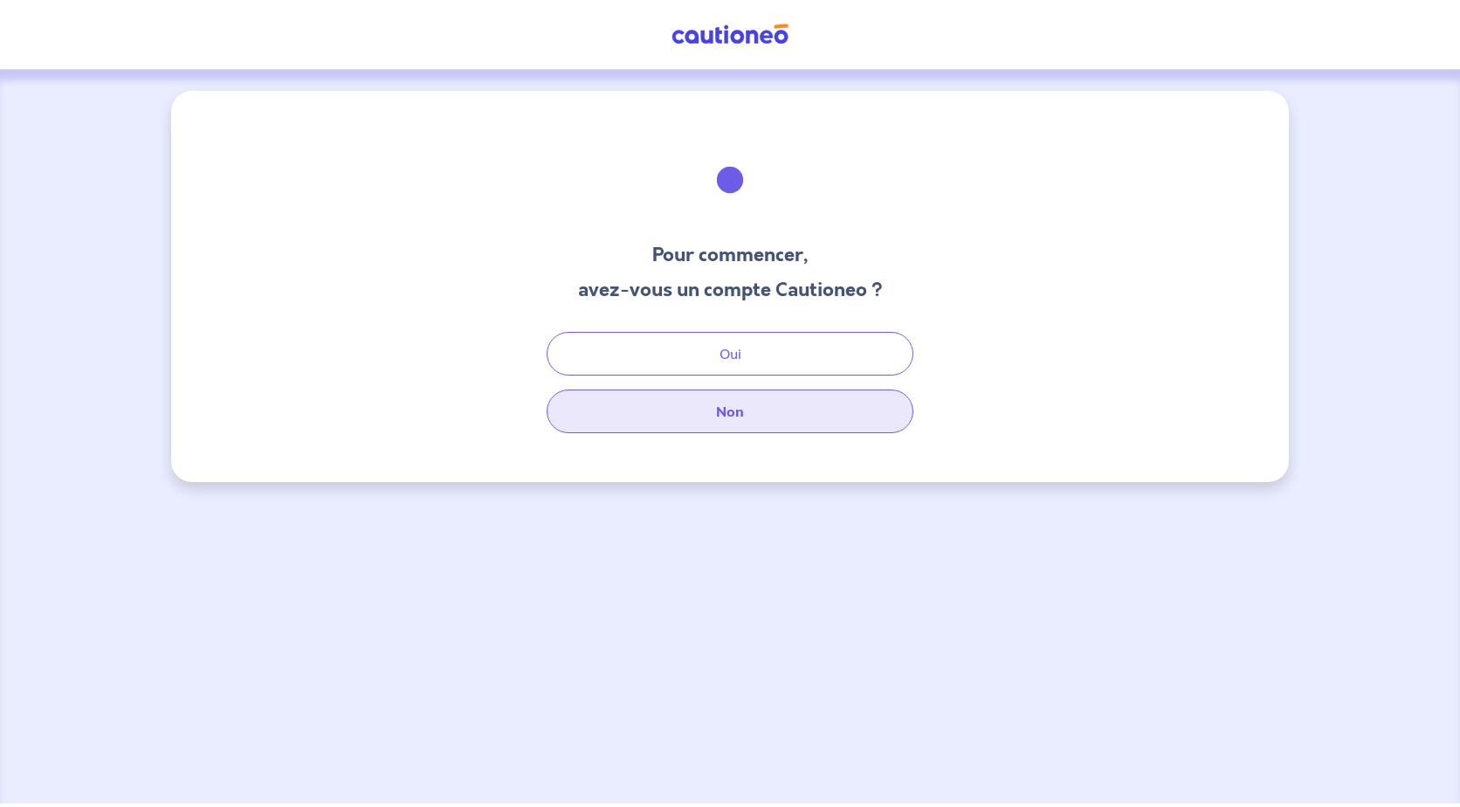 The width and height of the screenshot is (1460, 807). I want to click on button: Non, so click(730, 411).